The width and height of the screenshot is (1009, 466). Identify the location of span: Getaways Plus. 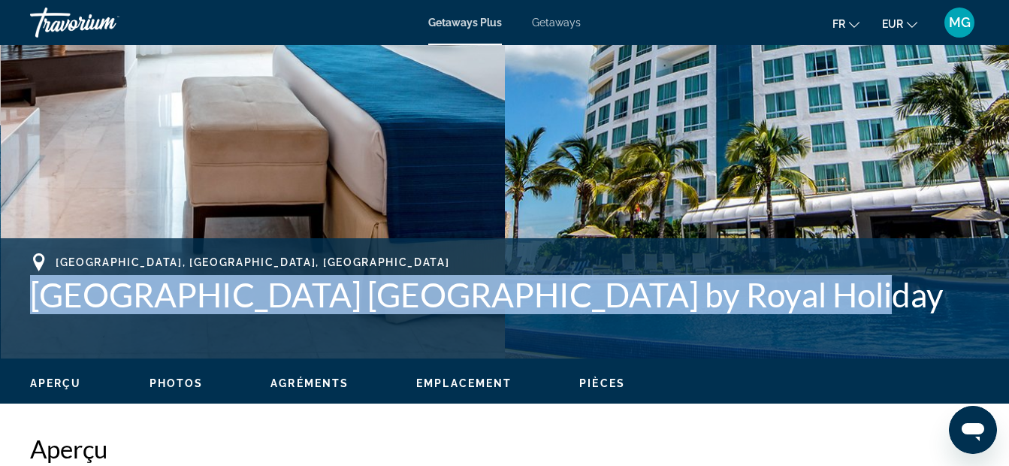
(465, 23).